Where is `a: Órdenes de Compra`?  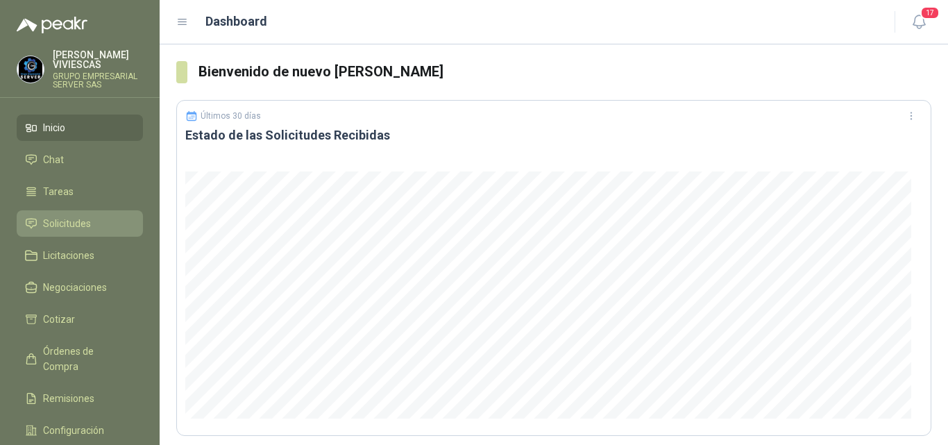
a: Órdenes de Compra is located at coordinates (80, 359).